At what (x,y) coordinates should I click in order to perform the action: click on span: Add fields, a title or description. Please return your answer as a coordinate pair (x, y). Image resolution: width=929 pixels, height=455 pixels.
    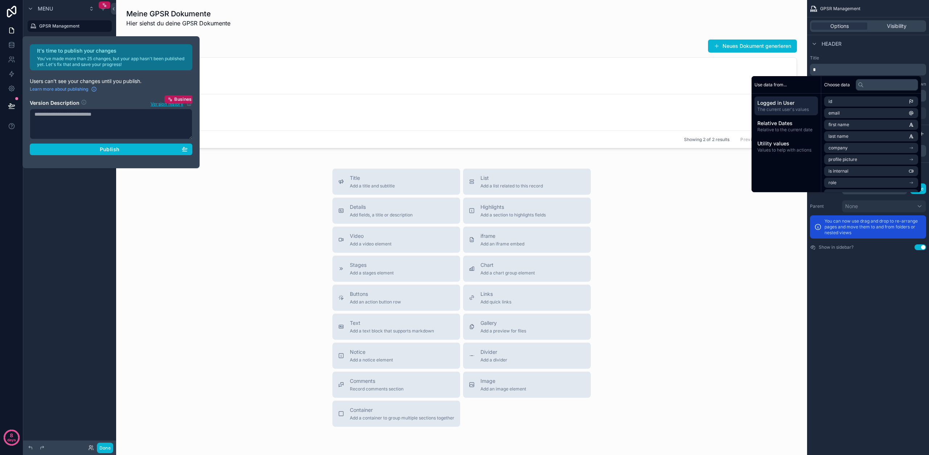
    Looking at the image, I should click on (381, 215).